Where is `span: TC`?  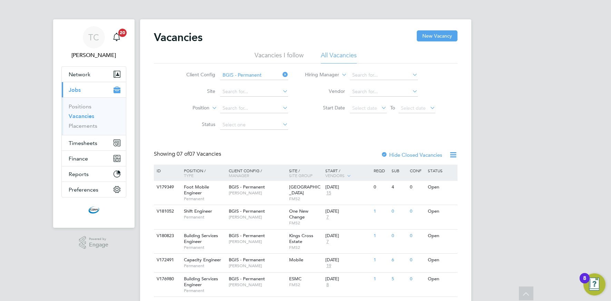 span: TC is located at coordinates (94, 37).